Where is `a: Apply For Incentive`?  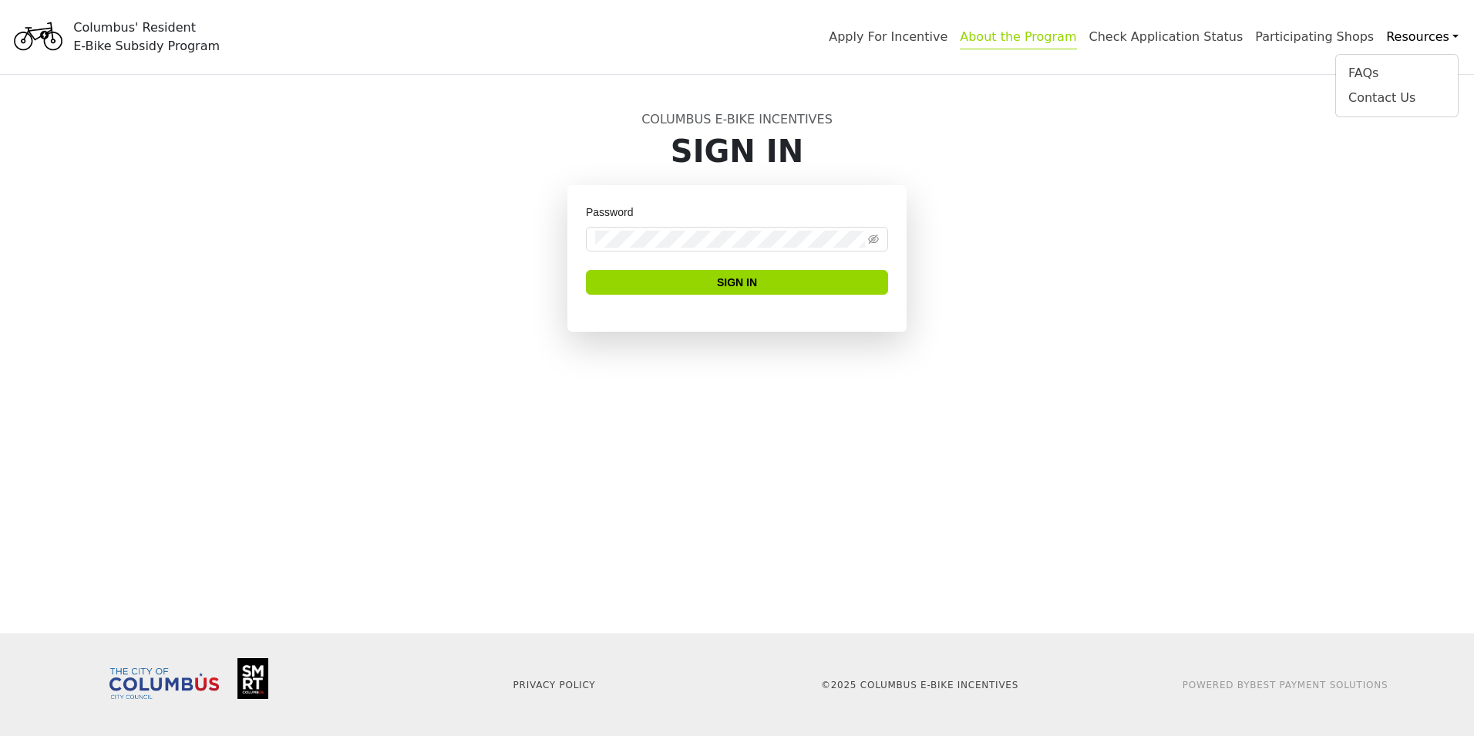
a: Apply For Incentive is located at coordinates (888, 36).